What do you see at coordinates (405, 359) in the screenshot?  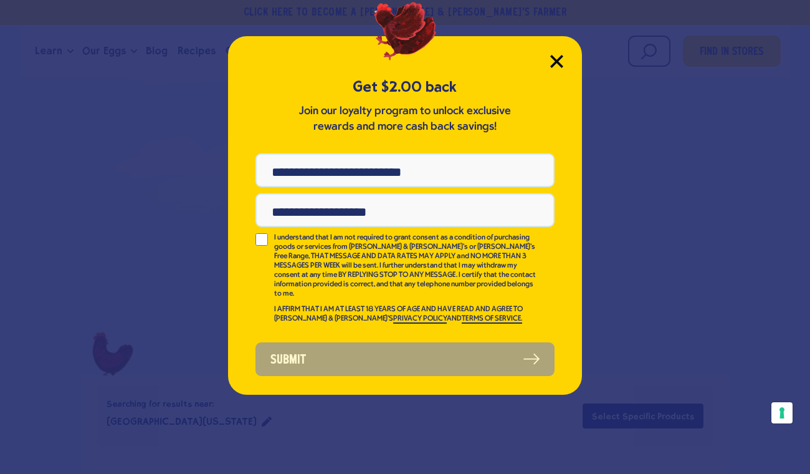 I see `button: Submit` at bounding box center [405, 359].